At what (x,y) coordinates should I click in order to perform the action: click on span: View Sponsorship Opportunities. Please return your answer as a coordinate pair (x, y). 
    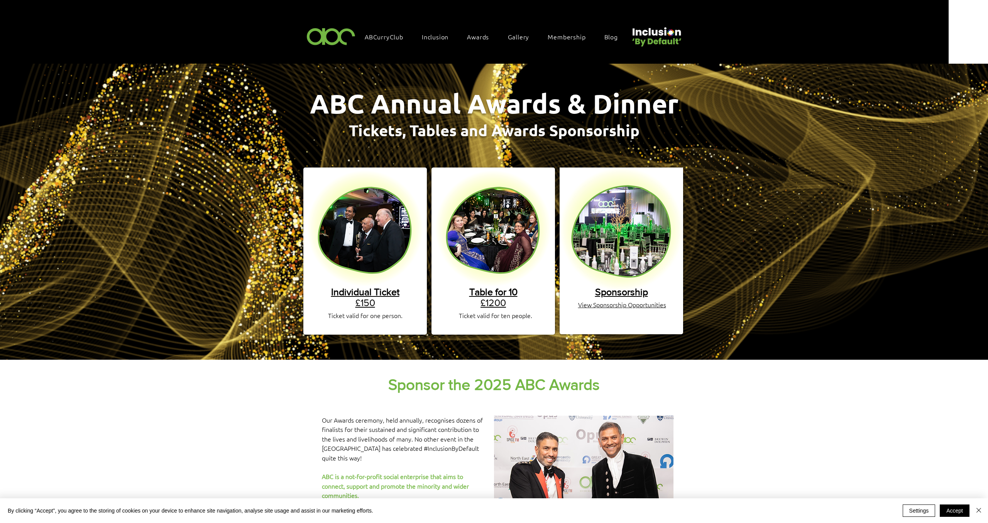
    Looking at the image, I should click on (622, 304).